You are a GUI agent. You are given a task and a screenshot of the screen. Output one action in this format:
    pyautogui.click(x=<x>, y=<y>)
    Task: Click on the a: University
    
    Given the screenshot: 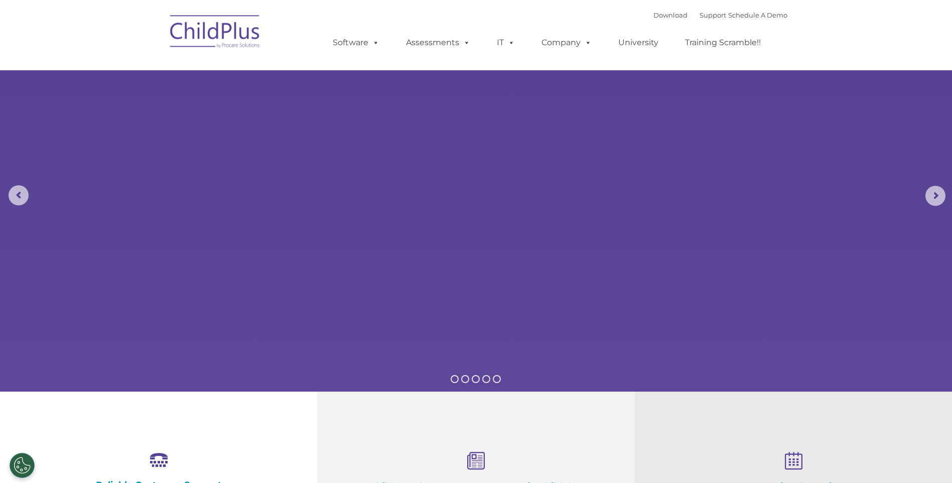 What is the action you would take?
    pyautogui.click(x=638, y=43)
    